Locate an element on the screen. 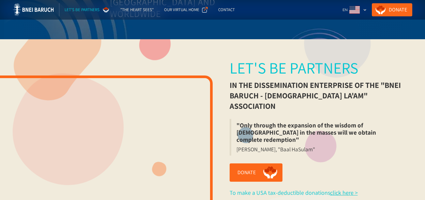 Image resolution: width=425 pixels, height=200 pixels. a: Contact is located at coordinates (227, 10).